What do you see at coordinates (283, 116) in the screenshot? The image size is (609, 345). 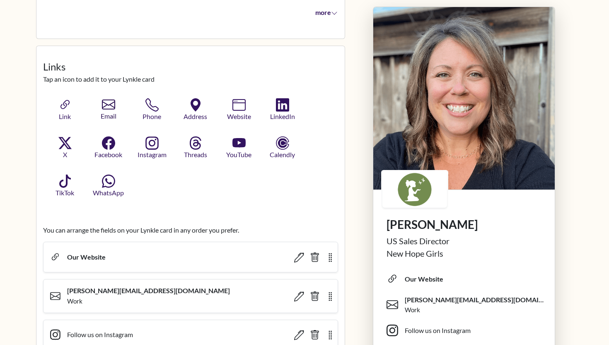 I see `span: LinkedIn` at bounding box center [283, 116].